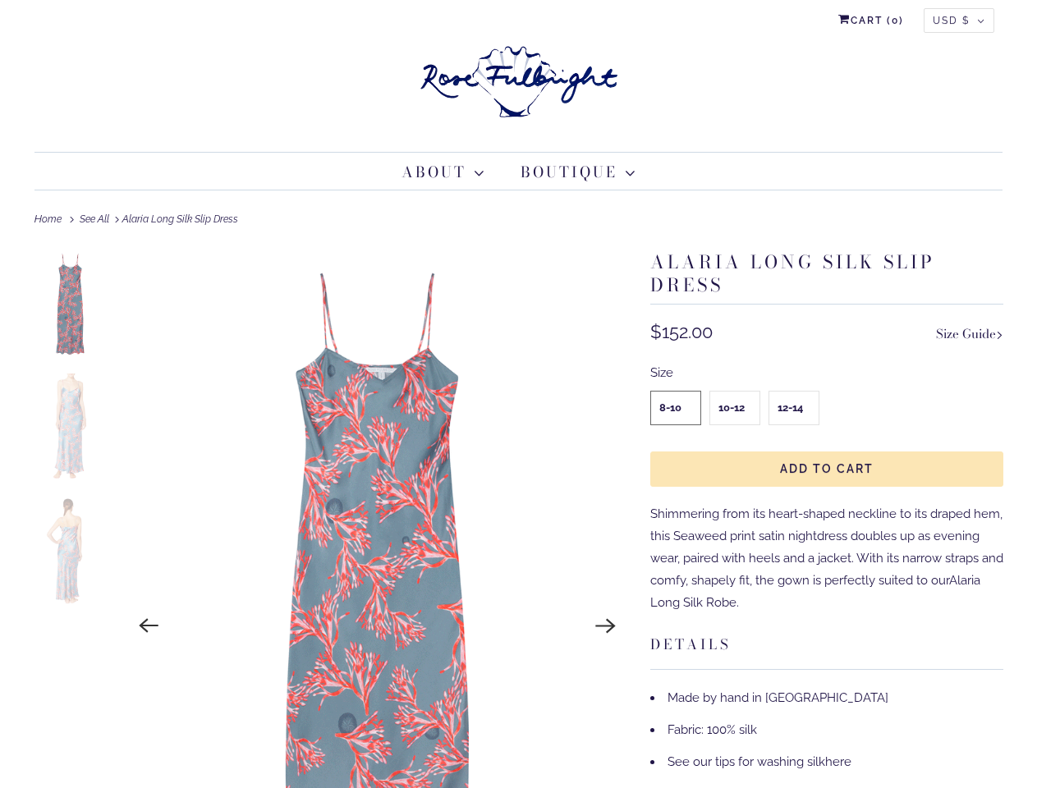 The image size is (1037, 788). I want to click on a: Size Guide, so click(970, 333).